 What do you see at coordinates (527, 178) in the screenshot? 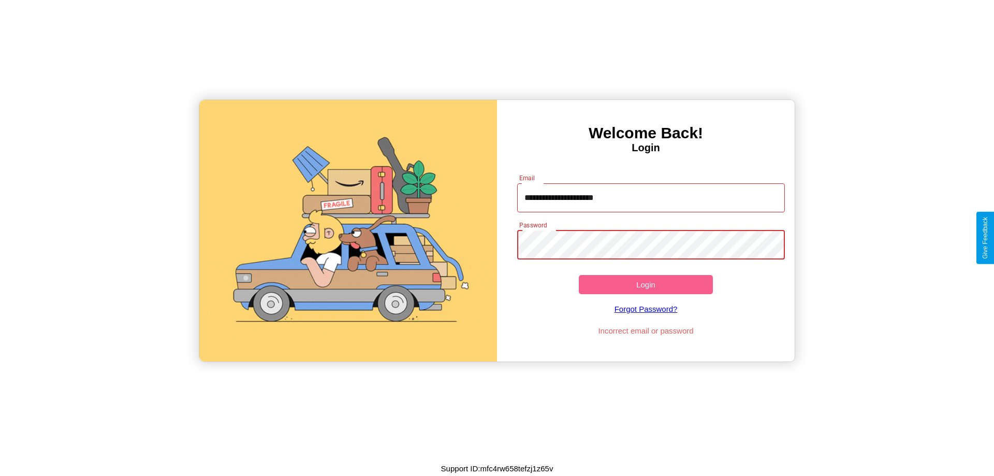
I see `label: Email` at bounding box center [527, 178].